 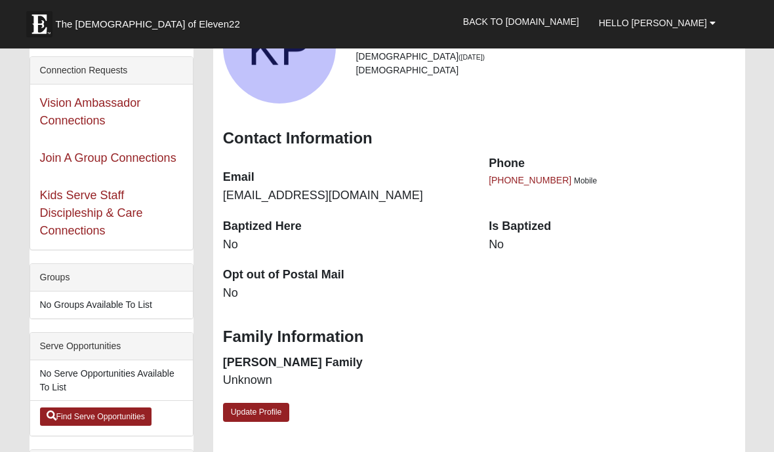 I want to click on div: Connection Requests, so click(x=111, y=71).